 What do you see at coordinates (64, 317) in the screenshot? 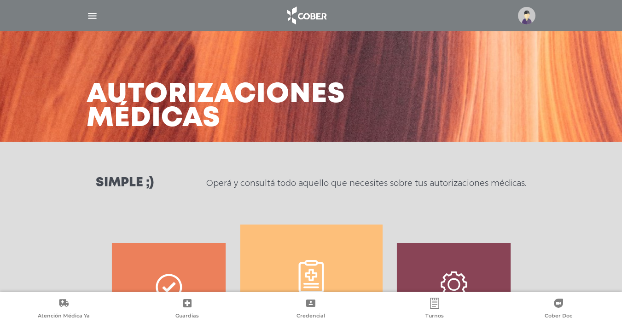
I see `span: Atención Médica Ya` at bounding box center [64, 317].